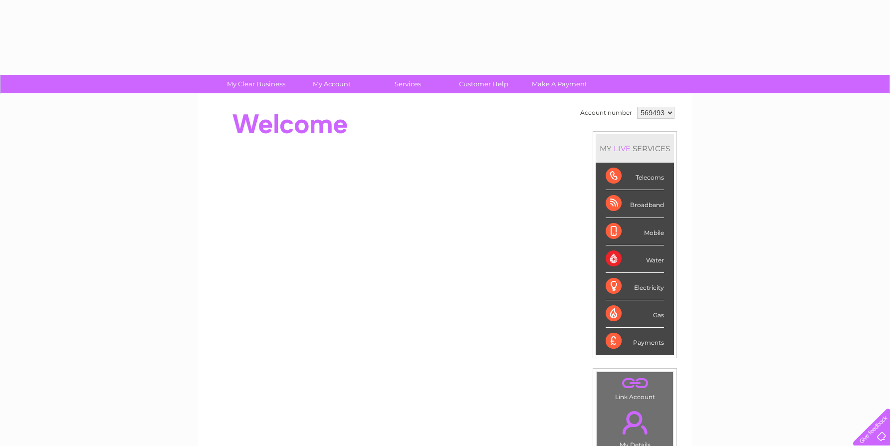 The width and height of the screenshot is (890, 446). I want to click on div: Electricity, so click(634, 286).